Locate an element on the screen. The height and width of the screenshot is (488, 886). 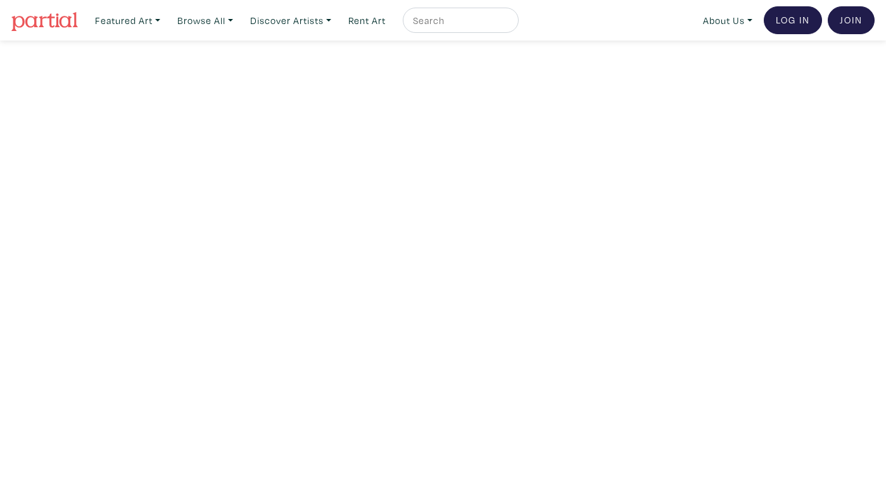
a: Log In is located at coordinates (793, 20).